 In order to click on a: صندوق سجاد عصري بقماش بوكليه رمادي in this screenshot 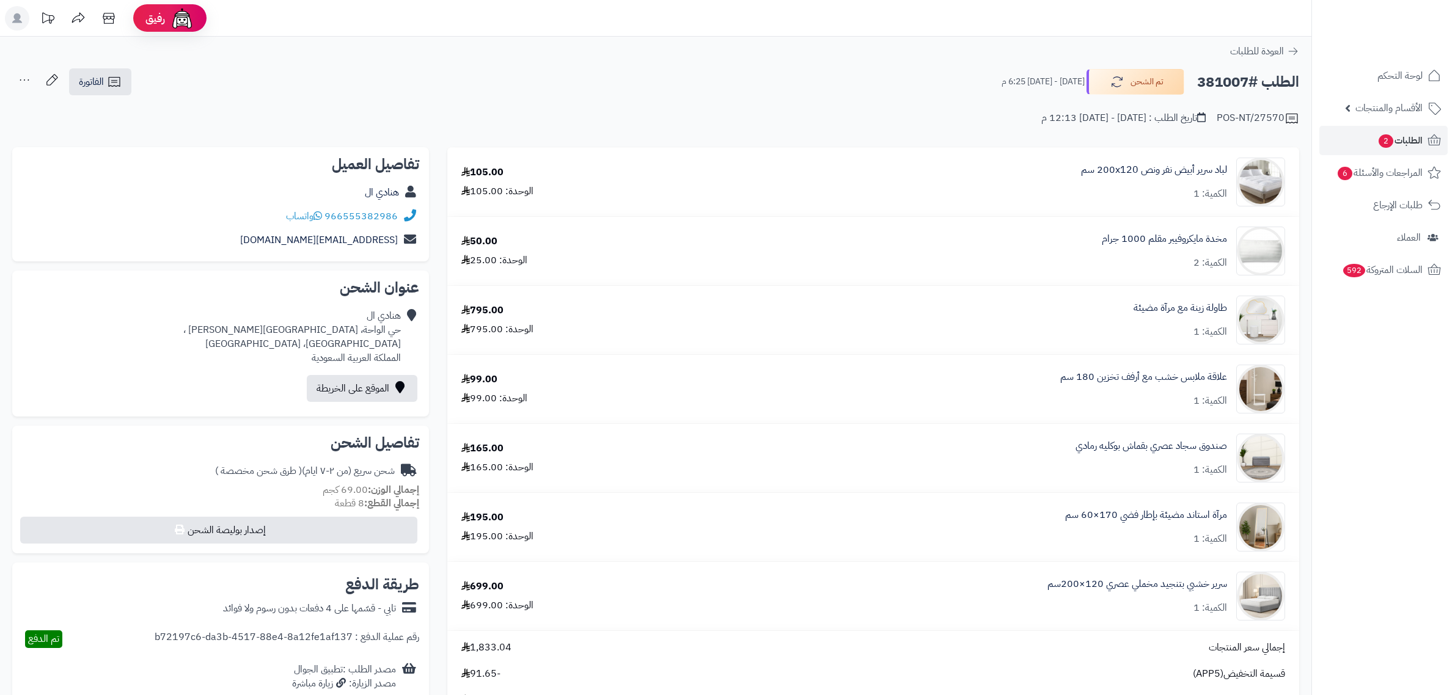, I will do `click(1151, 446)`.